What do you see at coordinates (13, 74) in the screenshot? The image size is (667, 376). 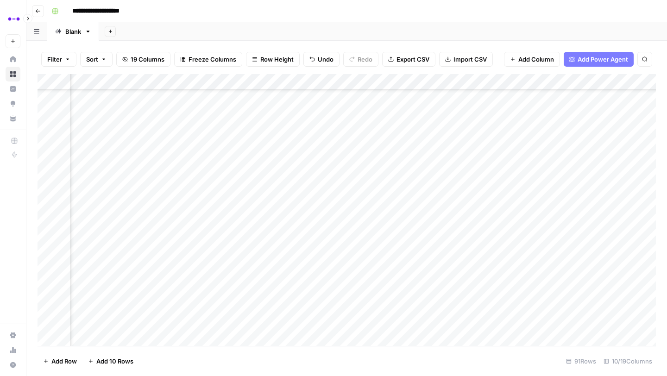 I see `a: Browse` at bounding box center [13, 74].